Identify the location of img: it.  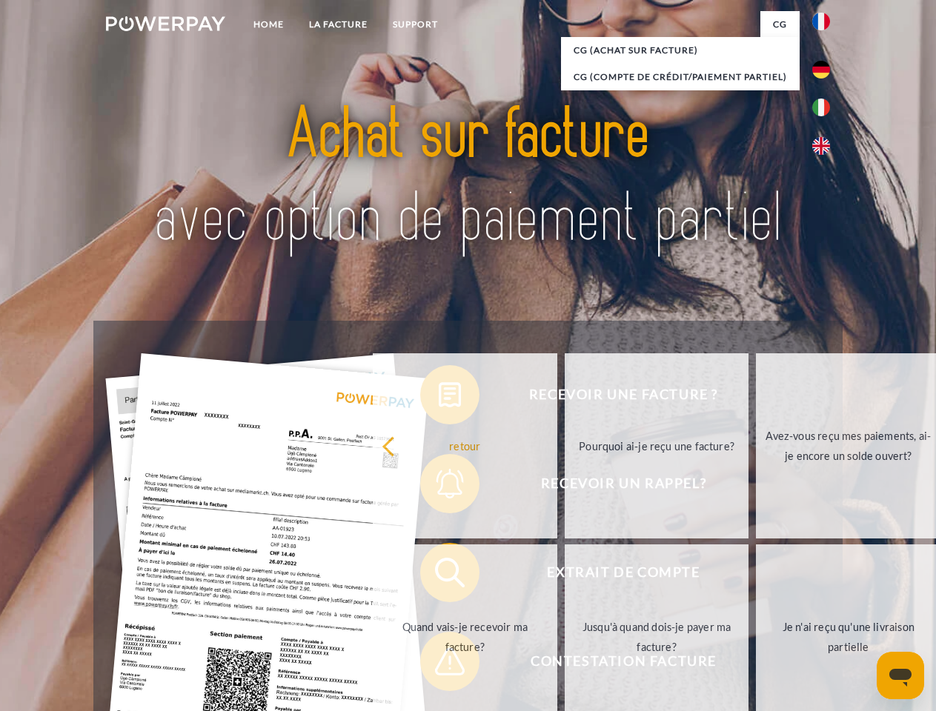
(821, 107).